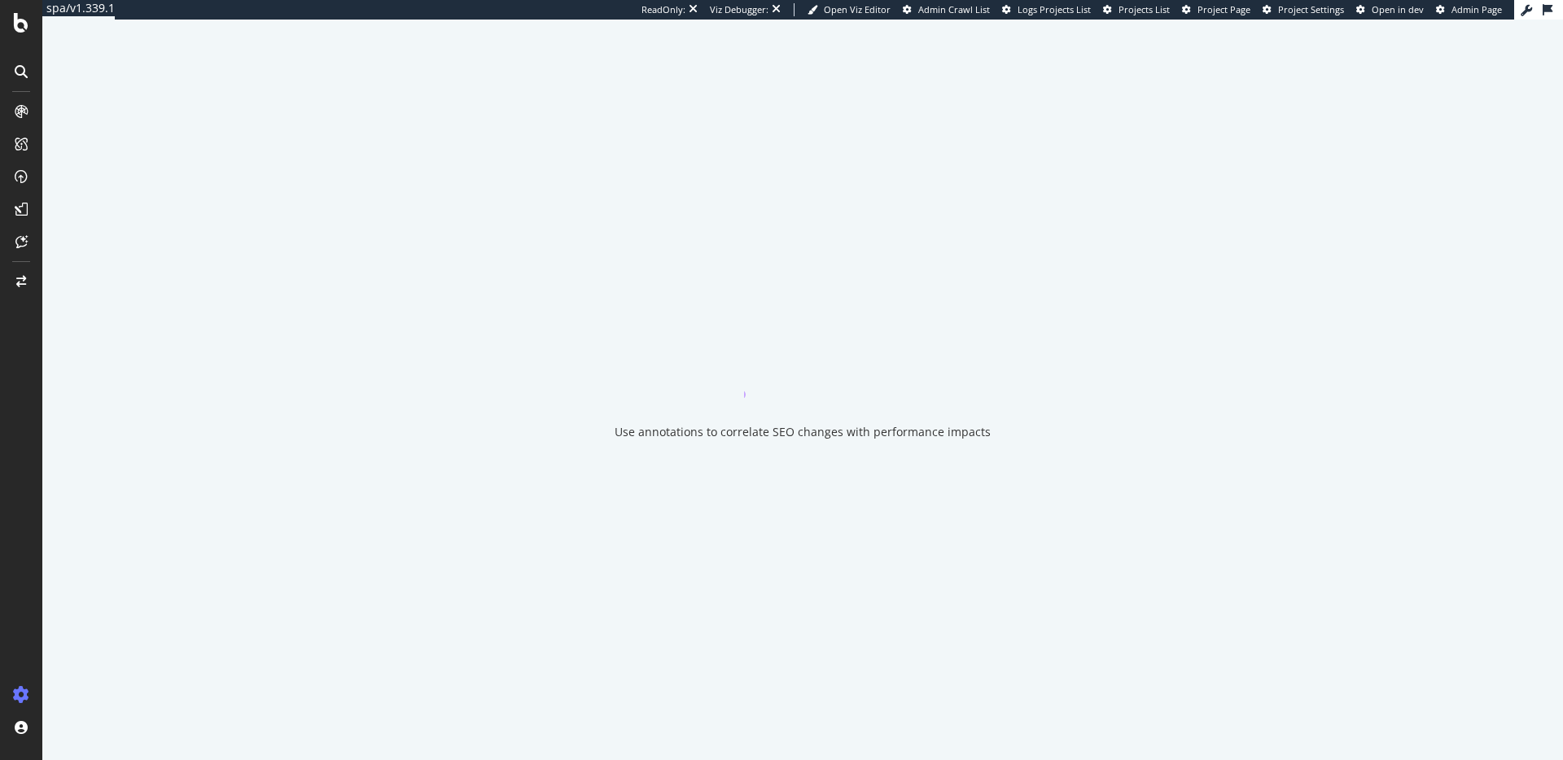  What do you see at coordinates (1144, 9) in the screenshot?
I see `span: Projects List` at bounding box center [1144, 9].